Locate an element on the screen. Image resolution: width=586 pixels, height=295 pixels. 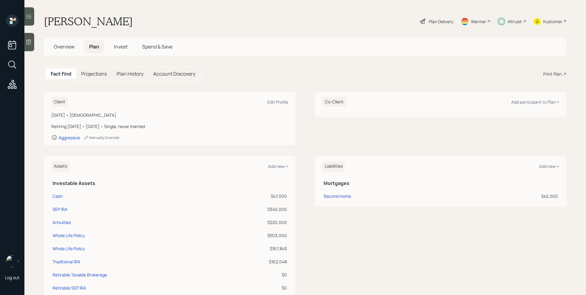
h5: Mortgages is located at coordinates (441, 183).